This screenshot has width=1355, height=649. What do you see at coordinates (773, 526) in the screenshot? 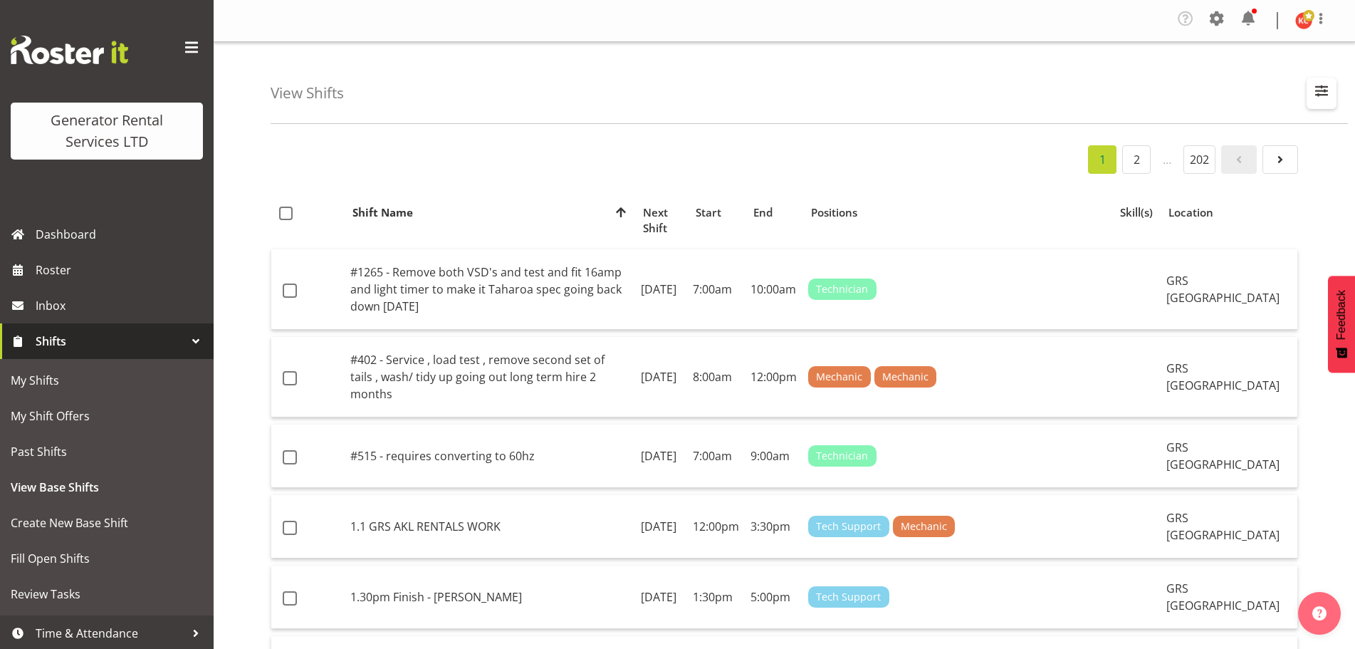
I see `td: 3:30pm` at bounding box center [773, 526].